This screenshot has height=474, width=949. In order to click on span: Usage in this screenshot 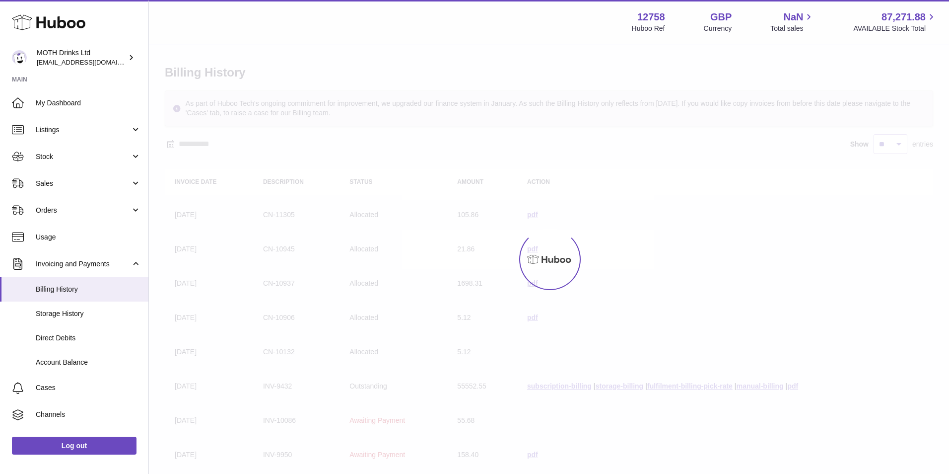, I will do `click(88, 237)`.